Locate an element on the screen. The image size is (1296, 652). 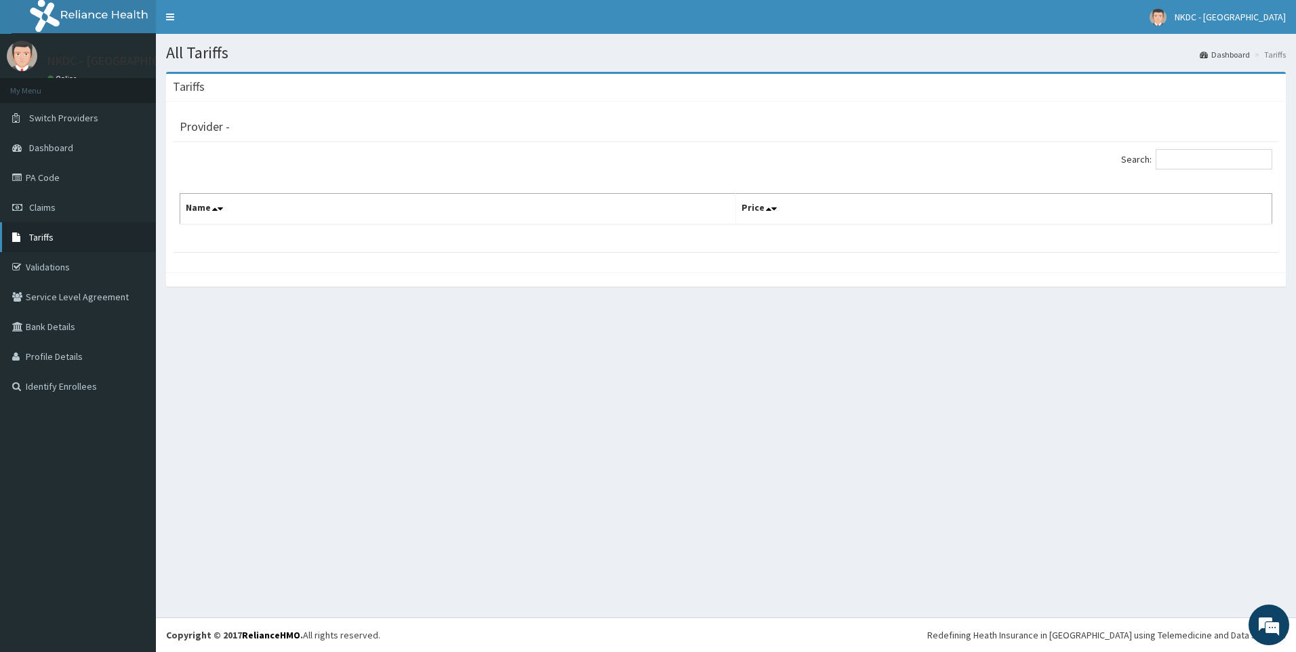
h1: All Tariffs is located at coordinates (726, 53).